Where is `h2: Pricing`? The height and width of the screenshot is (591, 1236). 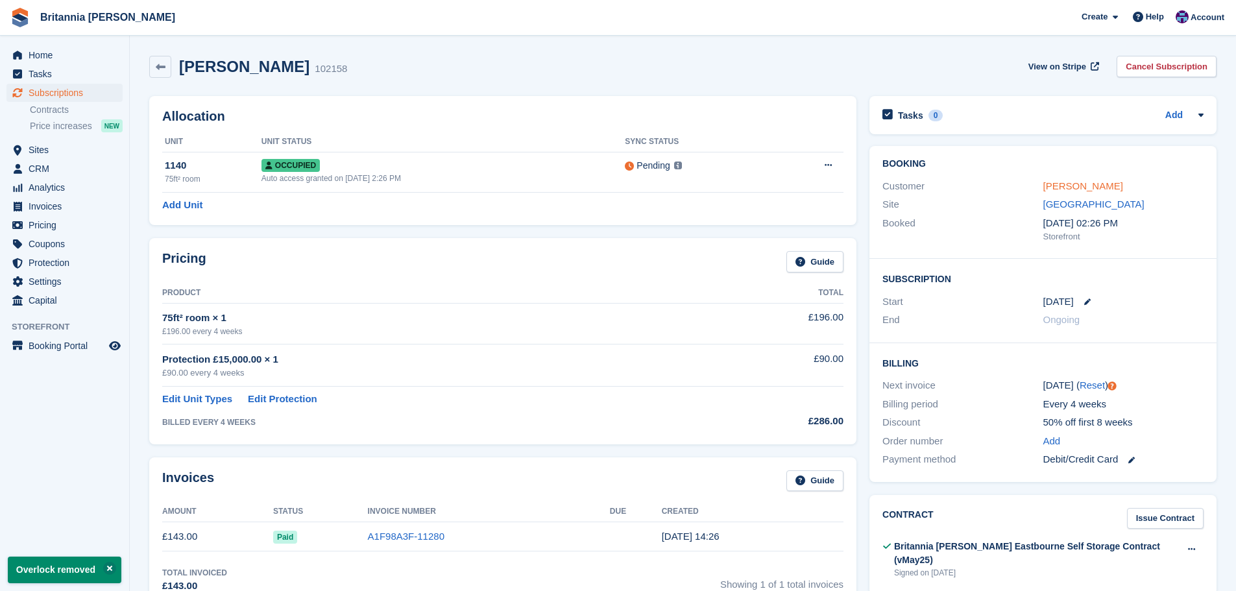
h2: Pricing is located at coordinates (184, 261).